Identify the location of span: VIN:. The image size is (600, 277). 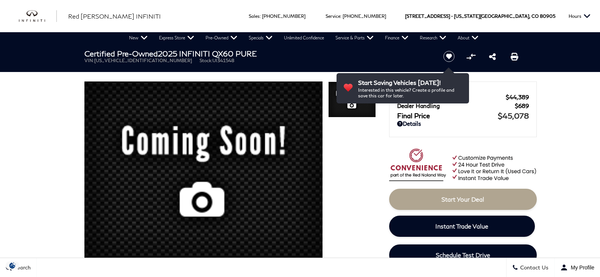
(89, 60).